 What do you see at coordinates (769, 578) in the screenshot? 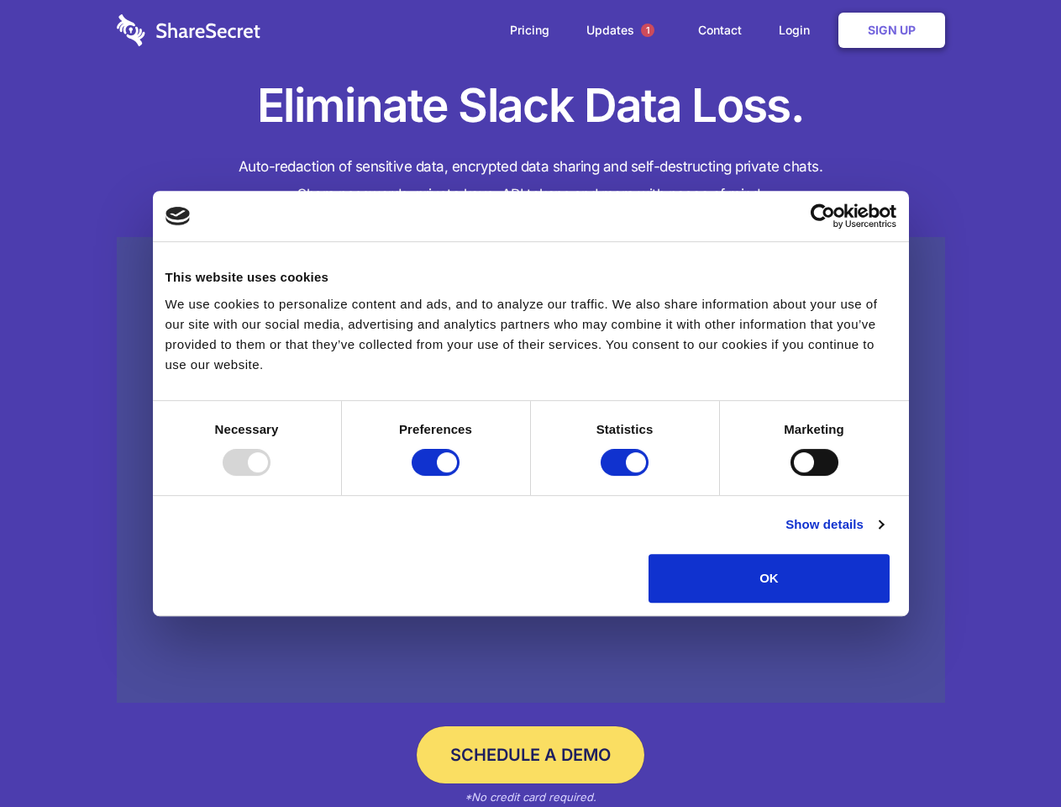
I see `button: OK` at bounding box center [769, 578].